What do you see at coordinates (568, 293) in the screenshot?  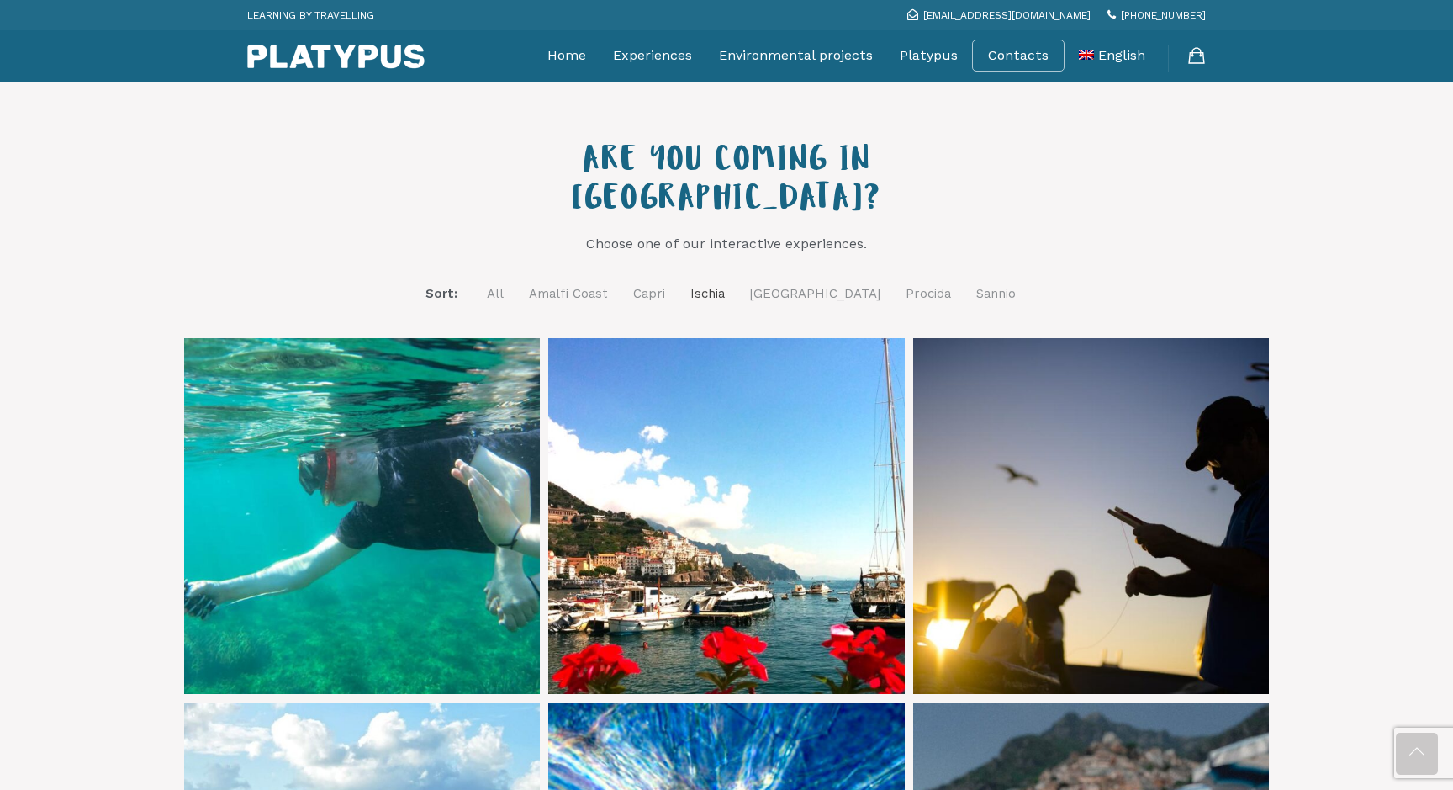 I see `a: Amalfi Coast` at bounding box center [568, 293].